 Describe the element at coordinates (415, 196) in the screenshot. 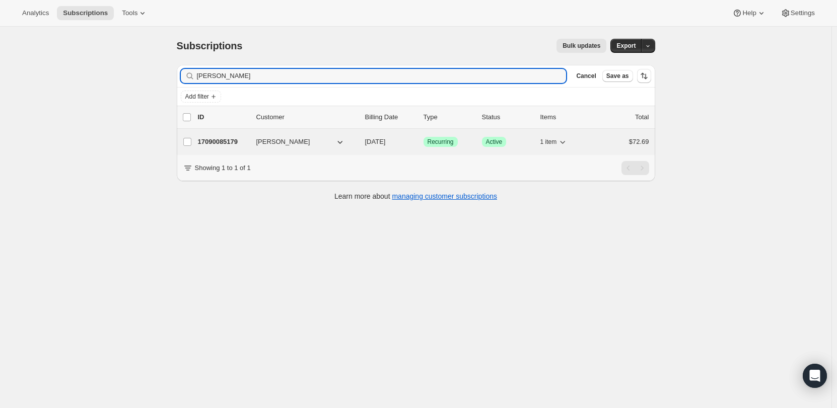

I see `p: Learn more about` at that location.